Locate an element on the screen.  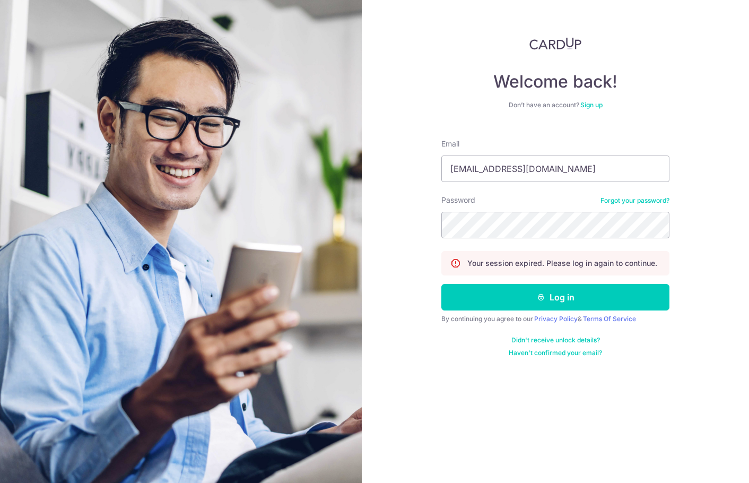
a: Forgot your password? is located at coordinates (635, 200).